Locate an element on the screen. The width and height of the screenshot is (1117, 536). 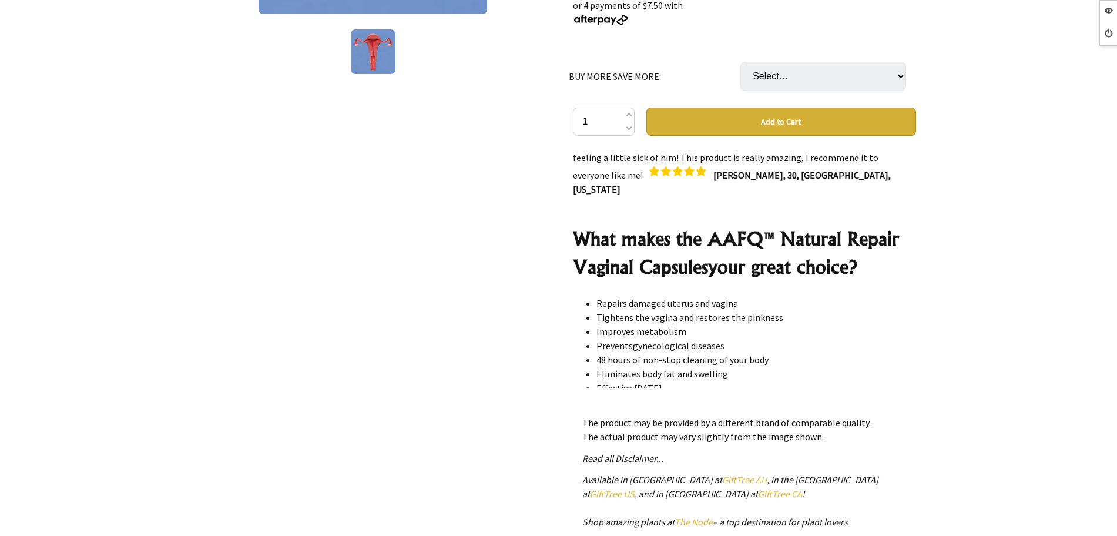
td: BUY MORE SAVE MORE: is located at coordinates (654, 76).